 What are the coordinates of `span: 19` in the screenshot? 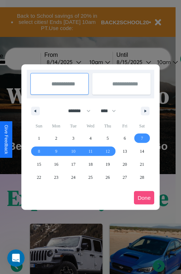 It's located at (107, 164).